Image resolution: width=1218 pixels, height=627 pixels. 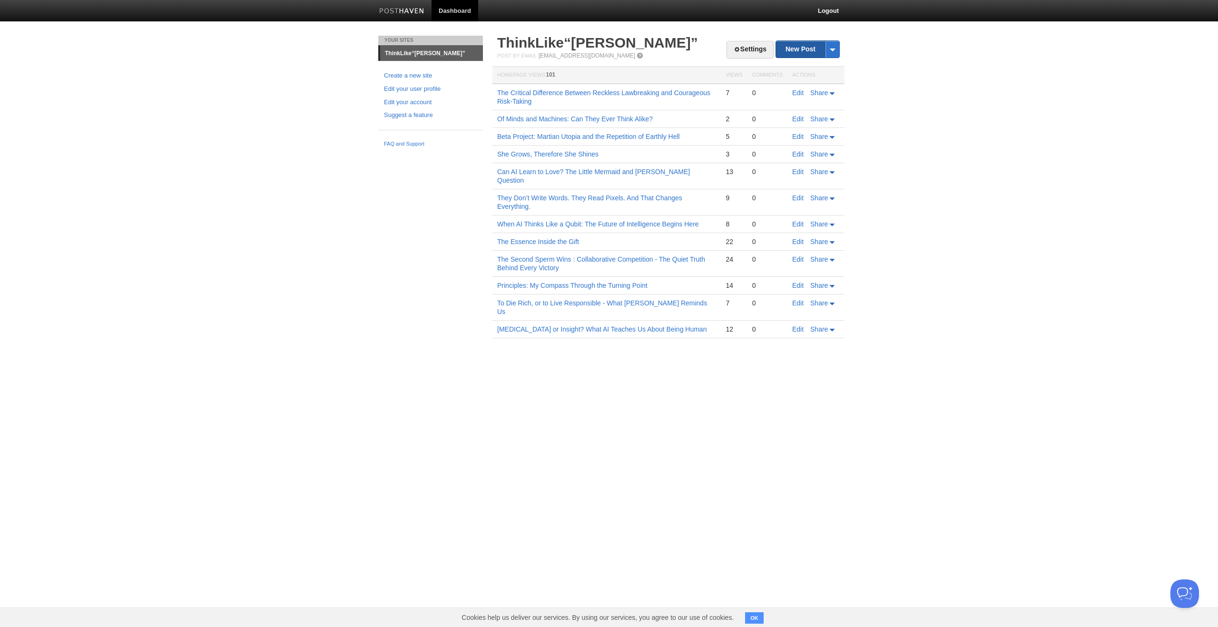 I want to click on a: The Essence Inside the Gift, so click(x=538, y=242).